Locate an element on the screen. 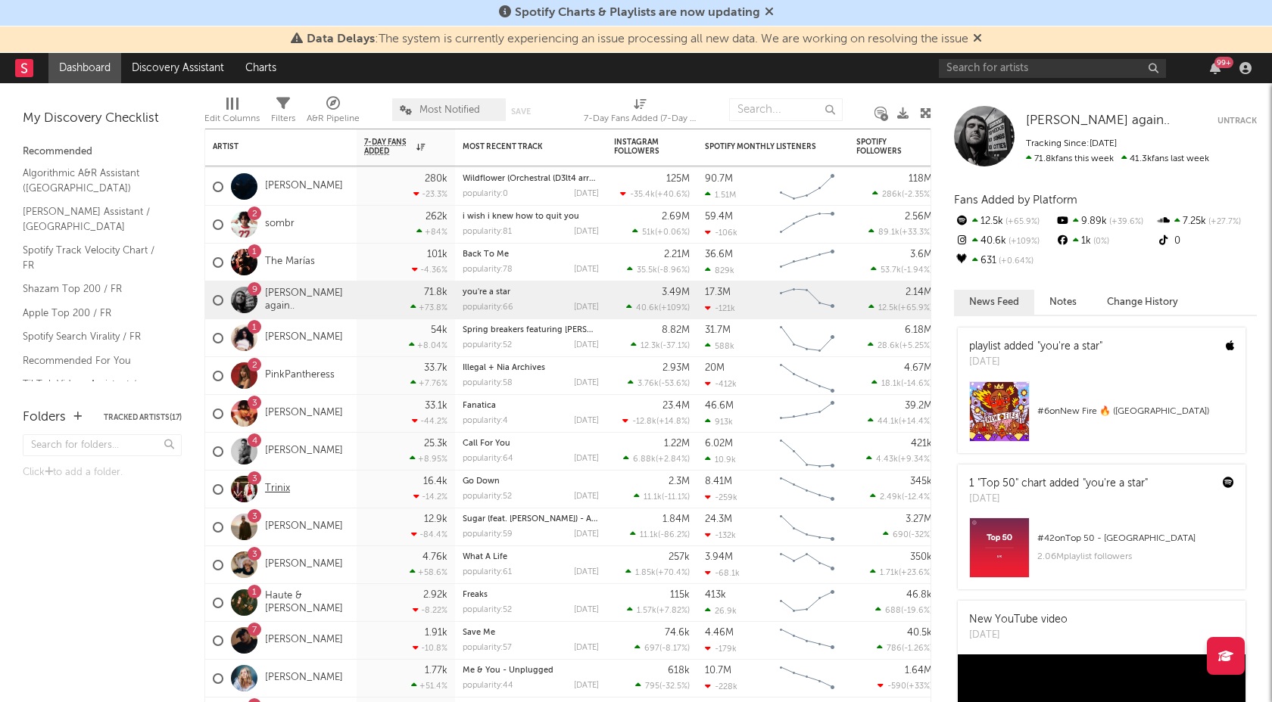  div: you're a star is located at coordinates (531, 292).